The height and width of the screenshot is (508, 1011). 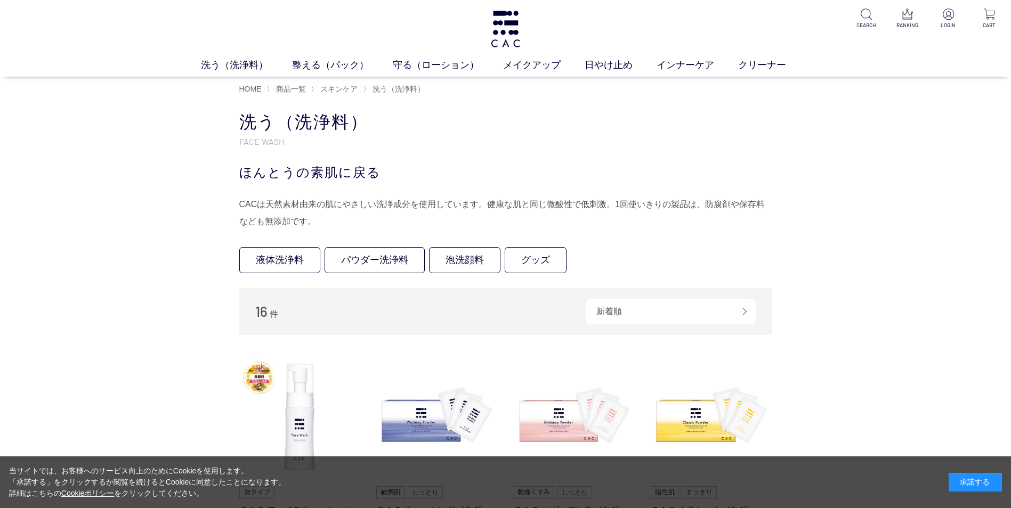 What do you see at coordinates (375, 260) in the screenshot?
I see `a: パウダー洗浄料` at bounding box center [375, 260].